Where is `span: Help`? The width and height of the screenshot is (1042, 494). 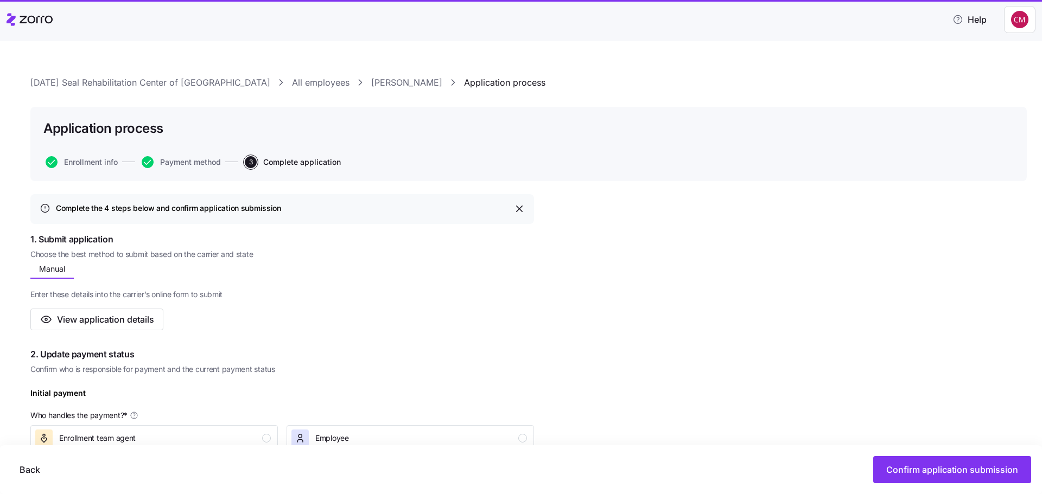 span: Help is located at coordinates (969, 20).